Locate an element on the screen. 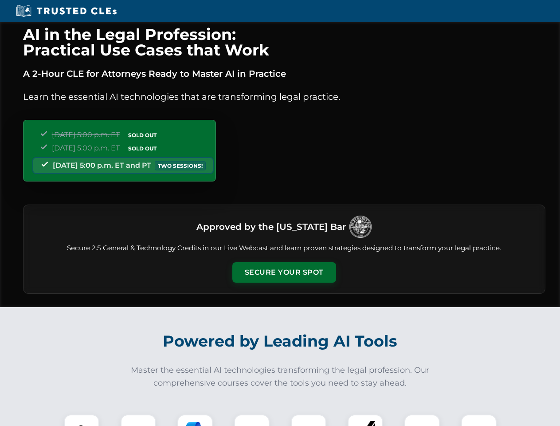 The height and width of the screenshot is (426, 560). h2: Powered by Leading AI Tools is located at coordinates (280, 341).